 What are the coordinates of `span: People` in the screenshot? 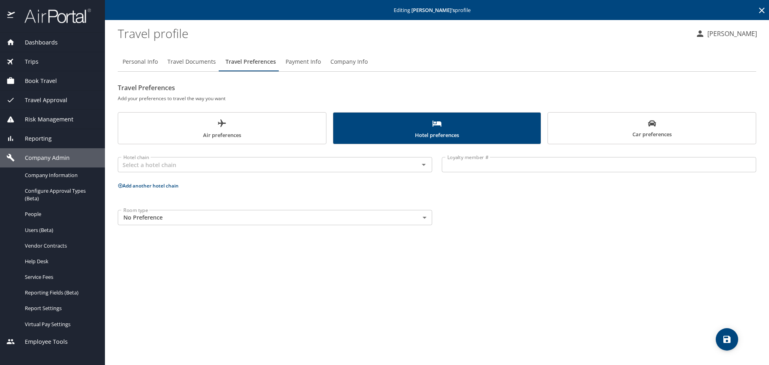 It's located at (60, 214).